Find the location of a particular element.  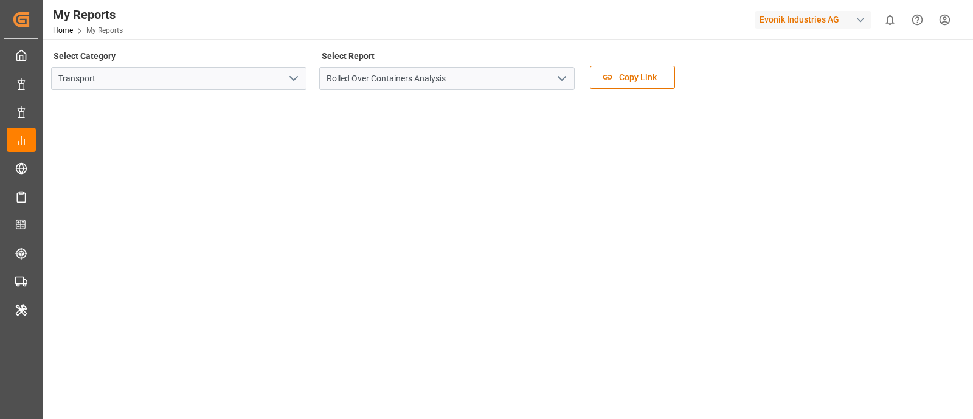

div: Evonik Industries AG is located at coordinates (813, 19).